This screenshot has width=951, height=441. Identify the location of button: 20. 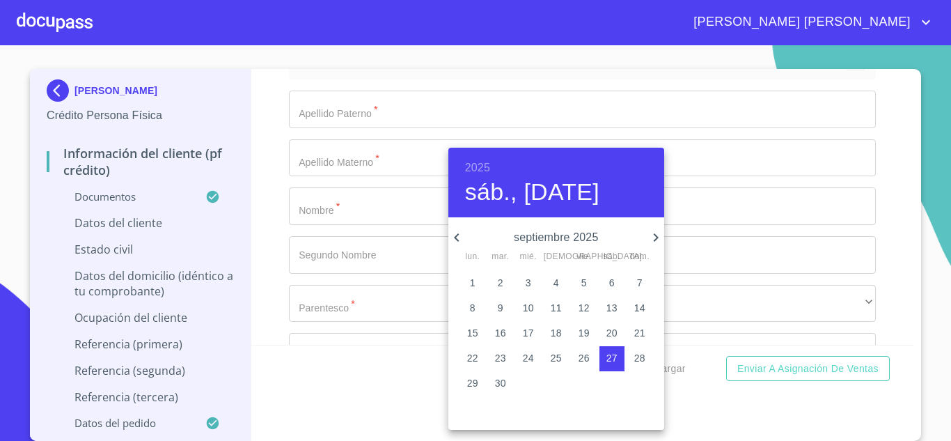
(612, 333).